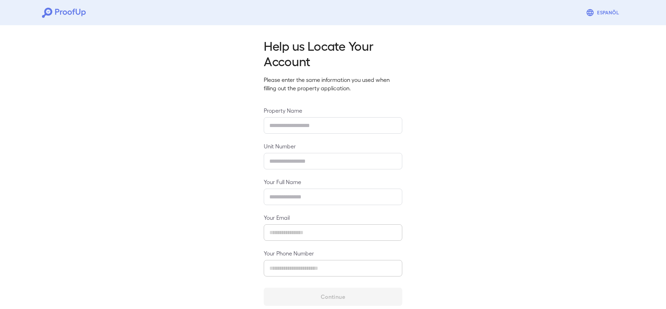 The height and width of the screenshot is (309, 666). Describe the element at coordinates (333, 53) in the screenshot. I see `h2: Help us Locate Your Account` at that location.